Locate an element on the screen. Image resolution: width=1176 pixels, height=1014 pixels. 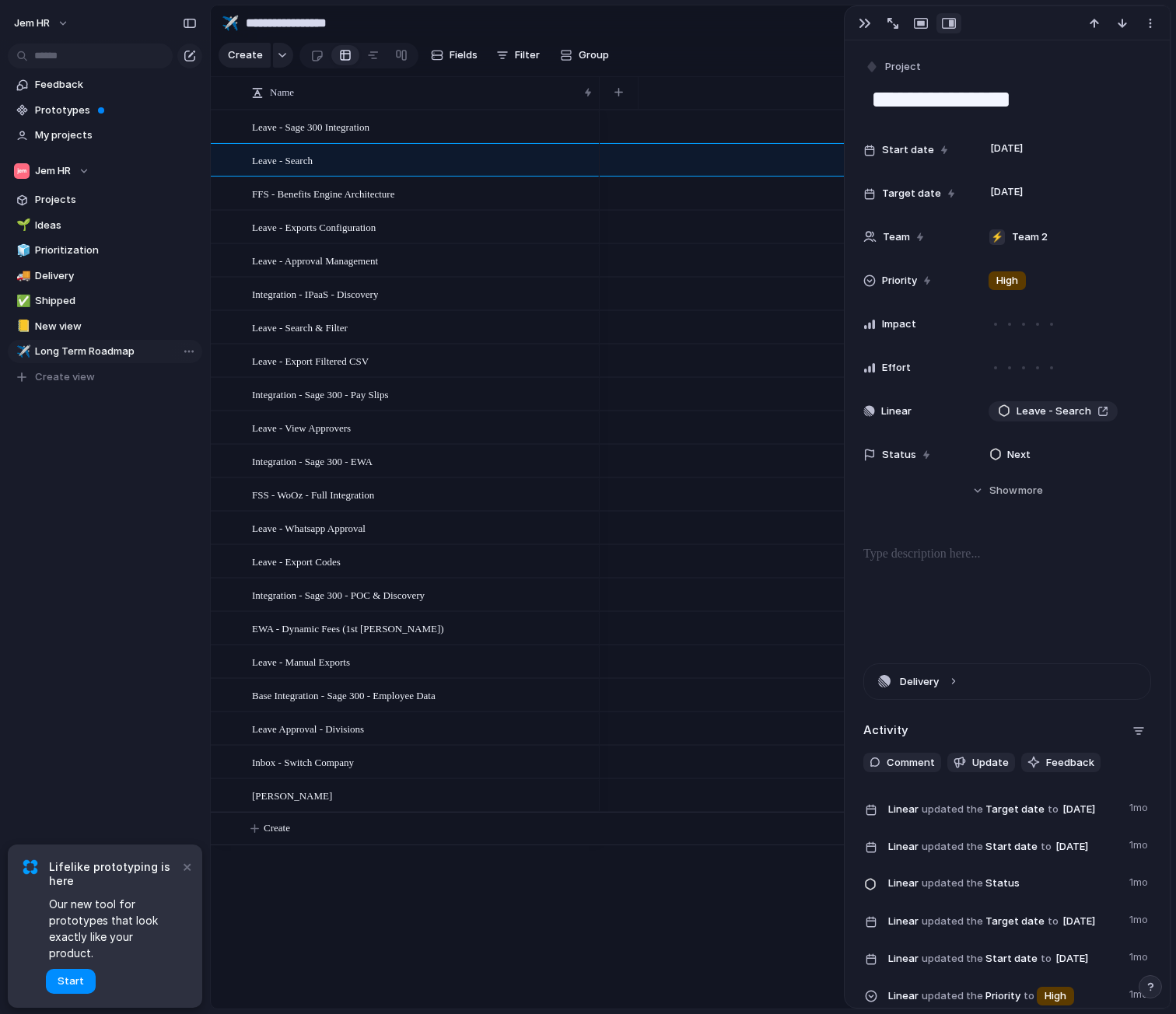
button: Start is located at coordinates (71, 981).